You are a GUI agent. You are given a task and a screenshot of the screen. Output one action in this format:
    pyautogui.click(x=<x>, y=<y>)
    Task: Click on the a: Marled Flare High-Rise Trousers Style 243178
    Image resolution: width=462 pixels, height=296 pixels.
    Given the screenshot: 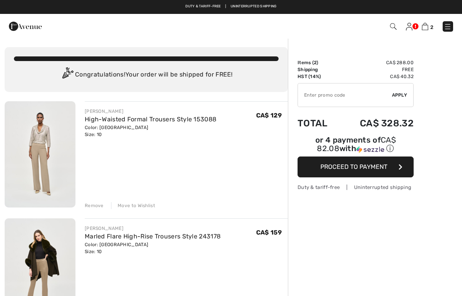 What is the action you would take?
    pyautogui.click(x=152, y=236)
    